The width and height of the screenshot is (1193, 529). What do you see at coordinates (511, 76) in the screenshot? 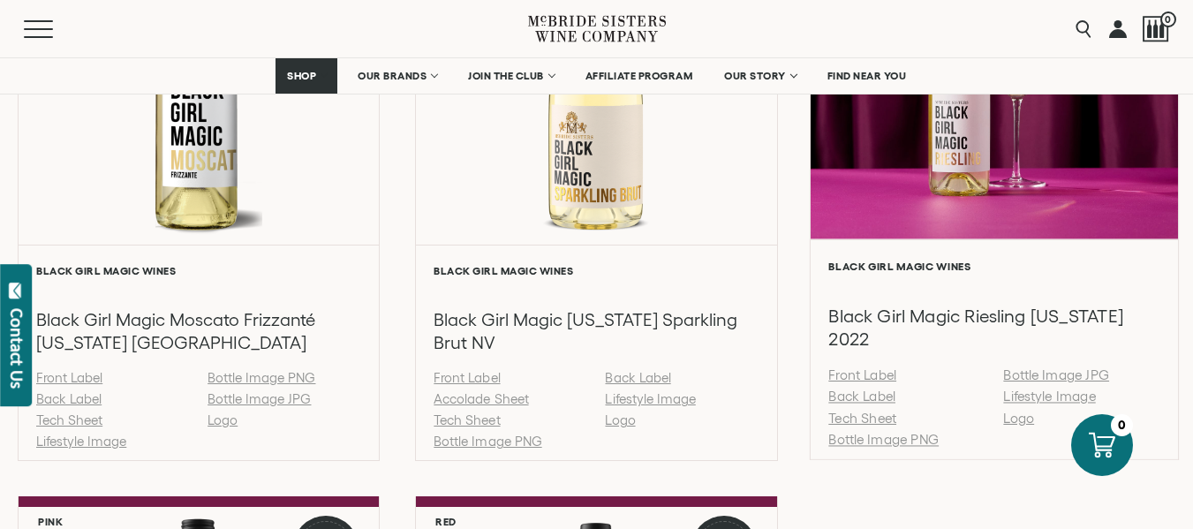
I see `a: JOIN THE CLUB` at bounding box center [511, 76].